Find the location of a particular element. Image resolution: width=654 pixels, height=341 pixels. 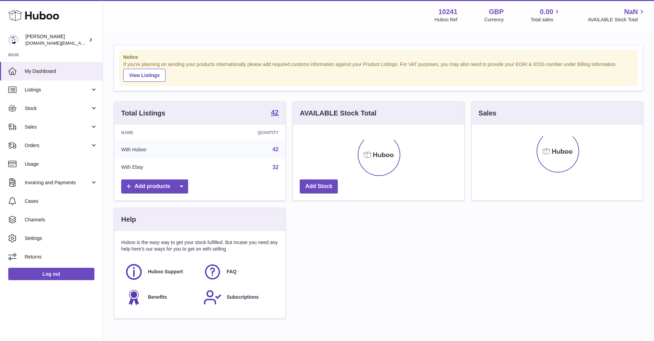

a: Log out is located at coordinates (51, 274).